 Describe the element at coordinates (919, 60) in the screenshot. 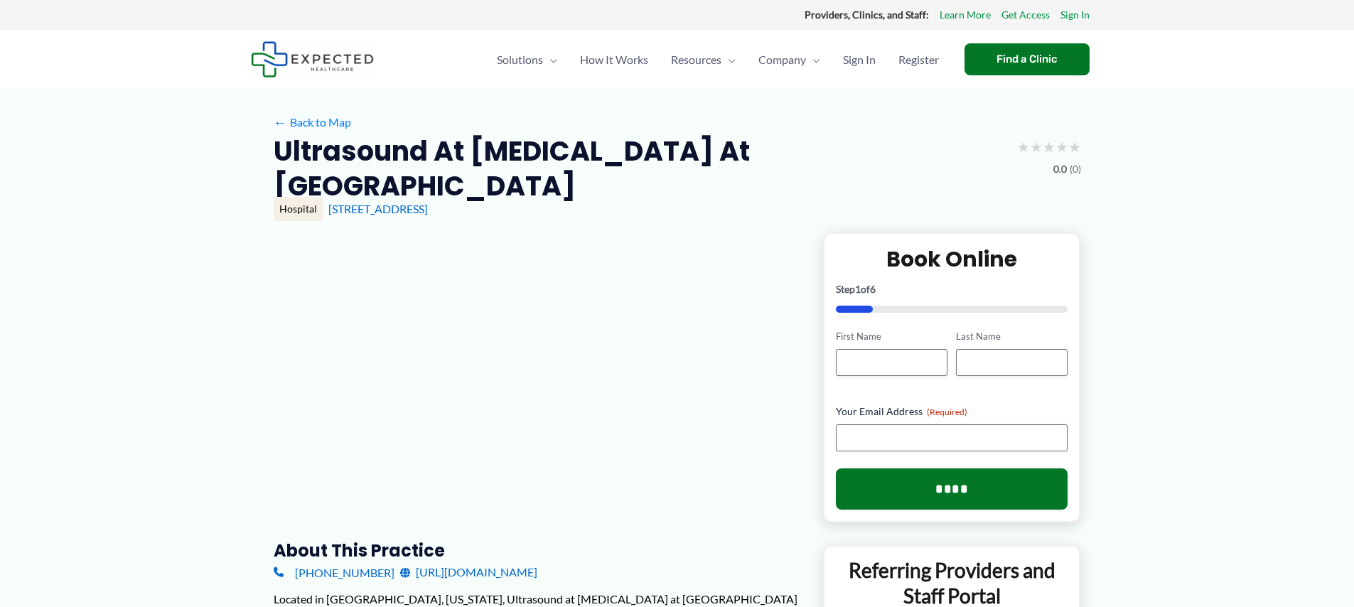

I see `span: Register` at that location.